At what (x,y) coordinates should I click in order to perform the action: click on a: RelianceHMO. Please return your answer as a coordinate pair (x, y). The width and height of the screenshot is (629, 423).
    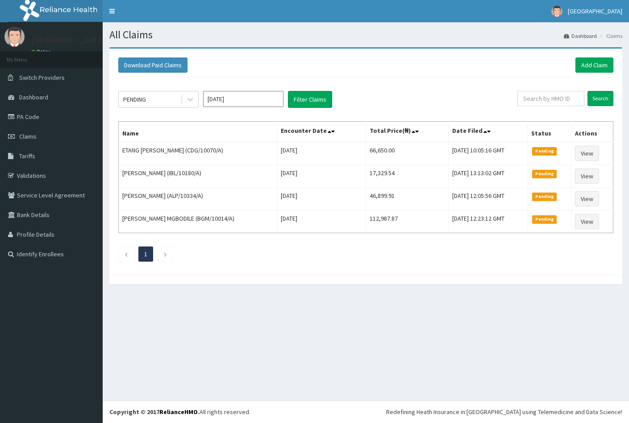
    Looking at the image, I should click on (178, 412).